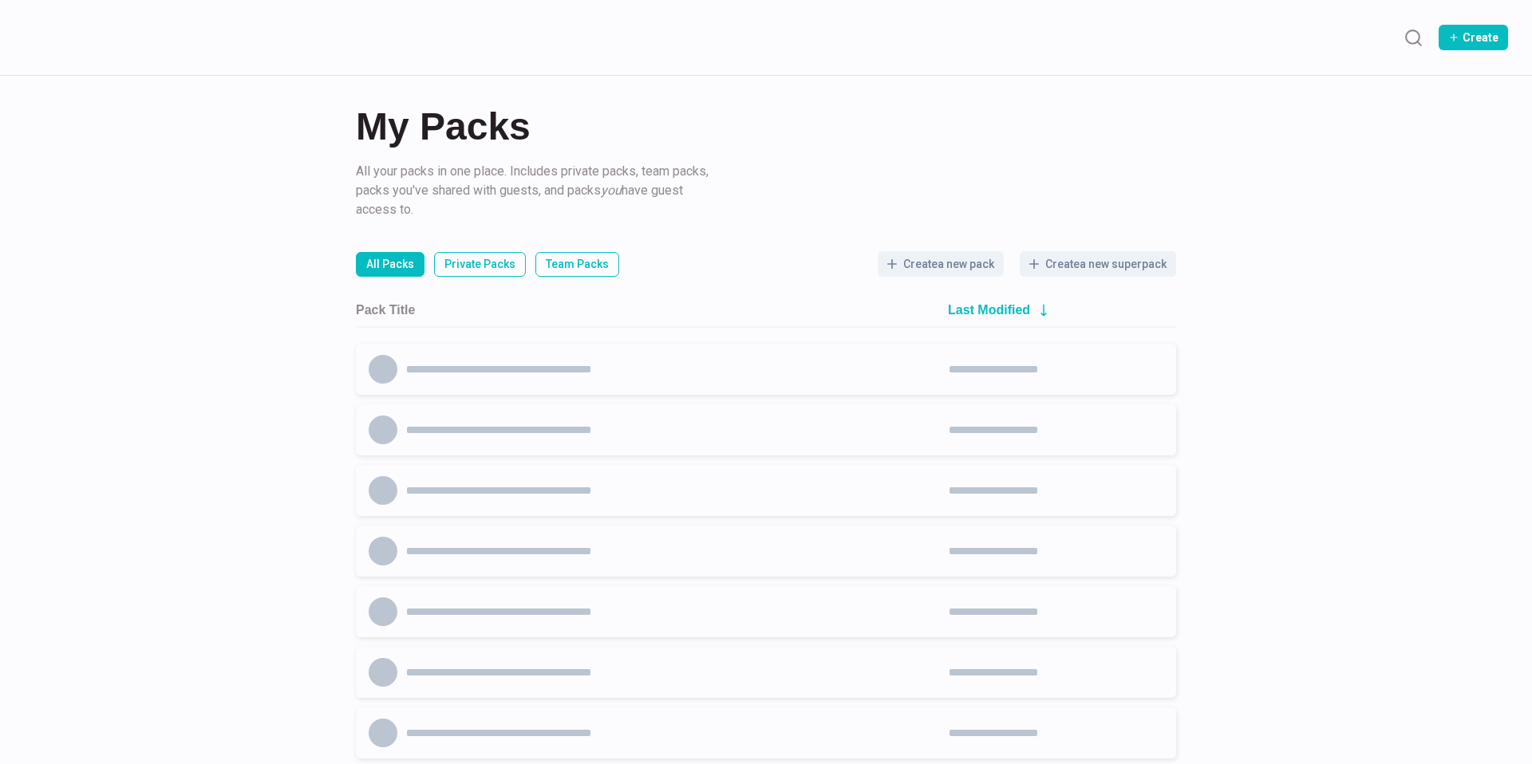 This screenshot has width=1532, height=764. Describe the element at coordinates (1098, 264) in the screenshot. I see `button: Createa new superpack` at that location.